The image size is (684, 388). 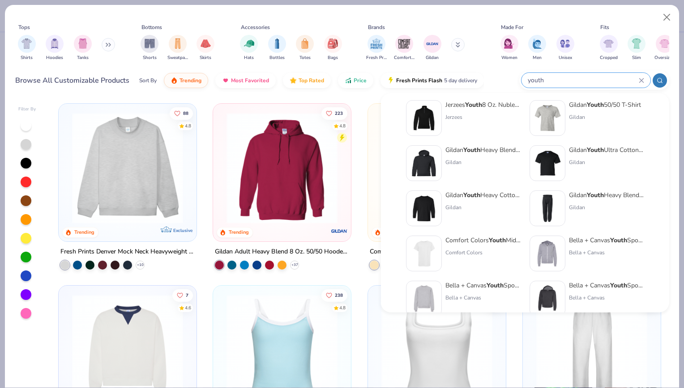 I want to click on div: Fits, so click(x=604, y=27).